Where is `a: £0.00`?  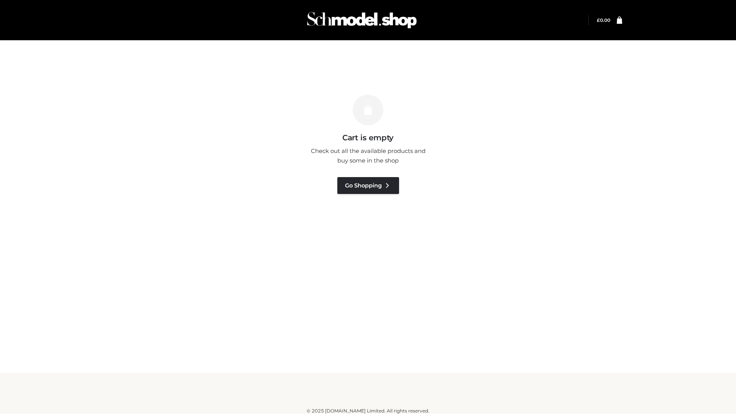 a: £0.00 is located at coordinates (603, 20).